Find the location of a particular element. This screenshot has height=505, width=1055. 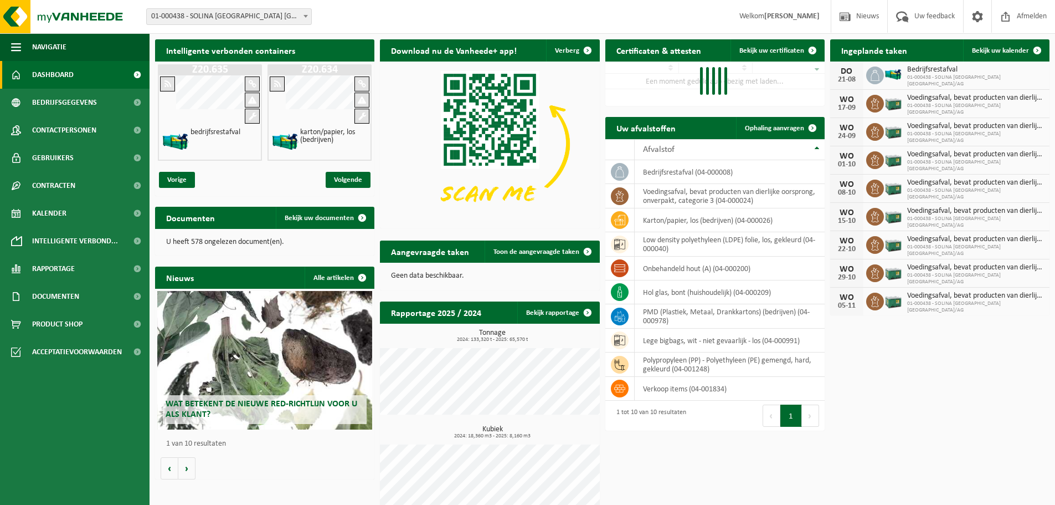

div: 01-10 is located at coordinates (847, 164).